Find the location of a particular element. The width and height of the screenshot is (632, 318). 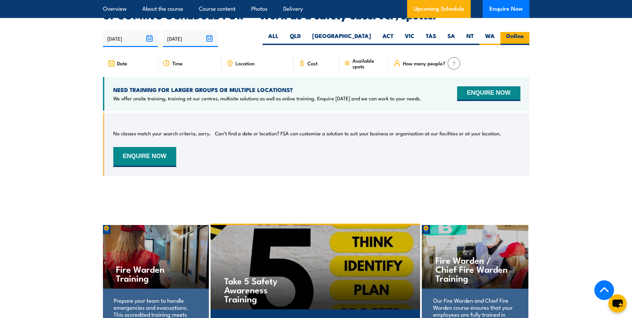

label: ALL is located at coordinates (273, 38).